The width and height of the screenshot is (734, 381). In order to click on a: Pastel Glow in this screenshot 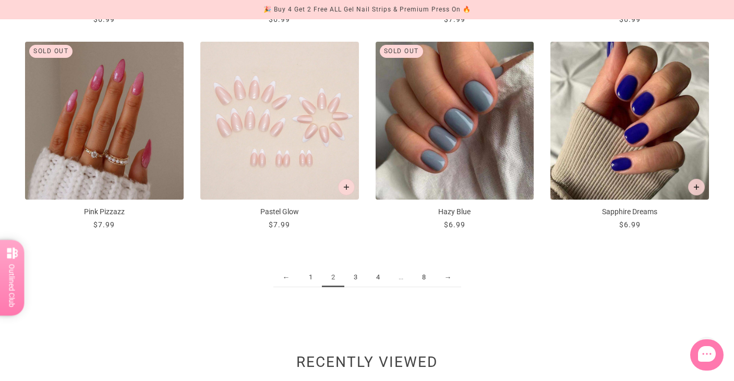, I will do `click(280, 136)`.